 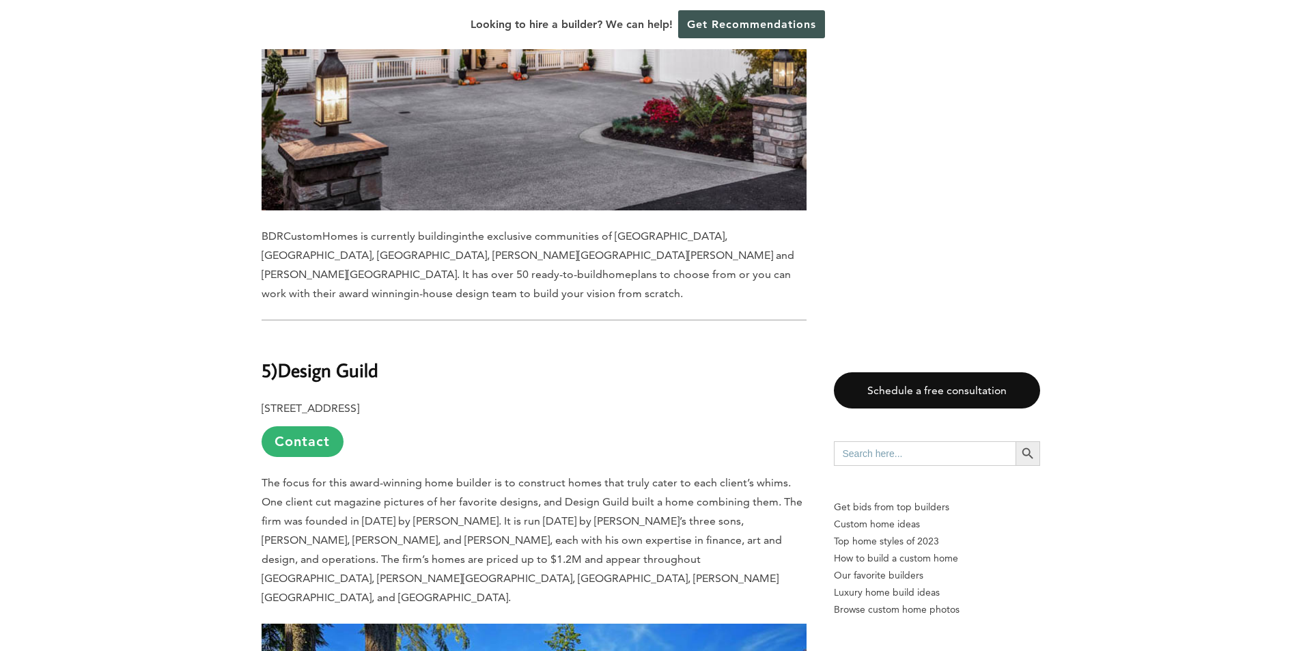 I want to click on a: Get Recommendations, so click(x=751, y=24).